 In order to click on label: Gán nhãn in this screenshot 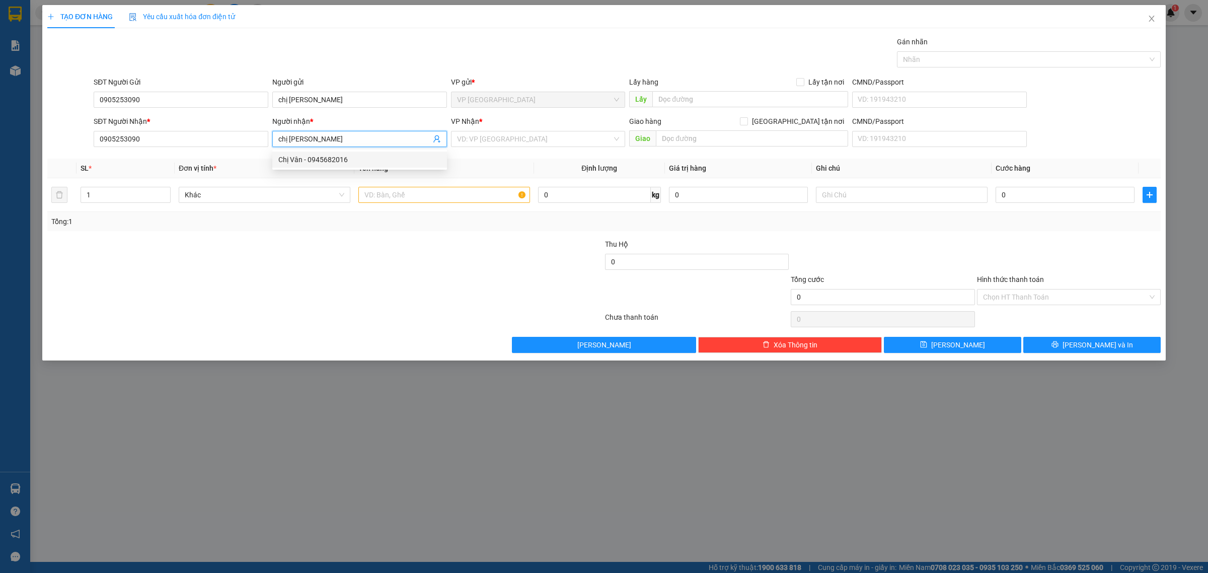, I will do `click(912, 42)`.